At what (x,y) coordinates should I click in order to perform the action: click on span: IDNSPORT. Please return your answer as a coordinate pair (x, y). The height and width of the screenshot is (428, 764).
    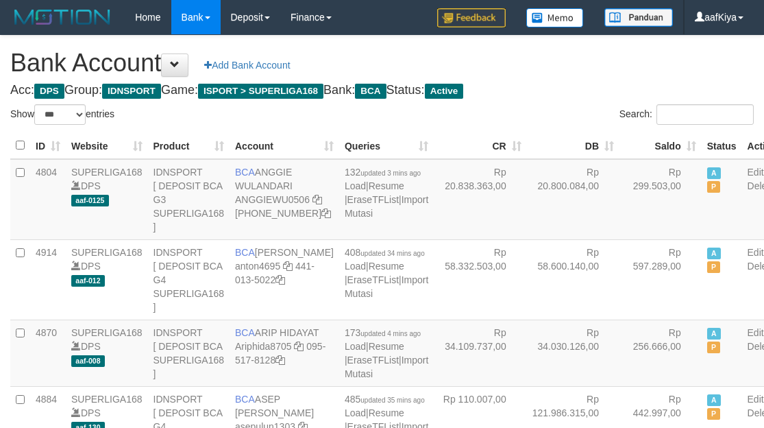
    Looking at the image, I should click on (132, 91).